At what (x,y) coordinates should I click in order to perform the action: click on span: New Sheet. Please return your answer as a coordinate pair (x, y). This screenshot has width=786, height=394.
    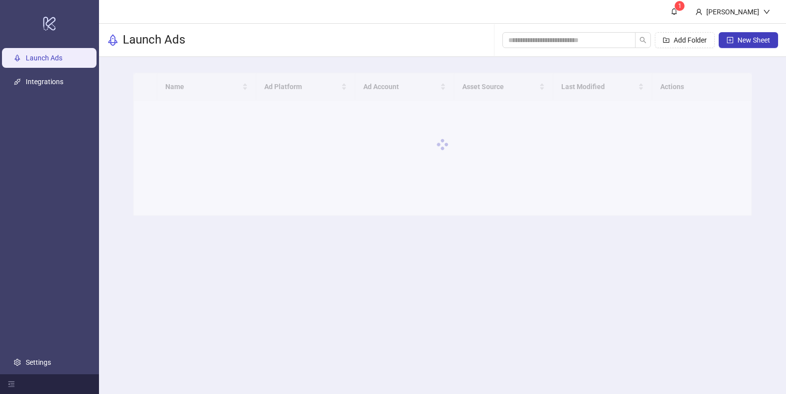
    Looking at the image, I should click on (753, 40).